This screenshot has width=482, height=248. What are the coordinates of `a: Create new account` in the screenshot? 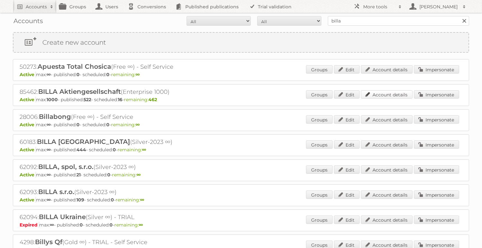 It's located at (241, 42).